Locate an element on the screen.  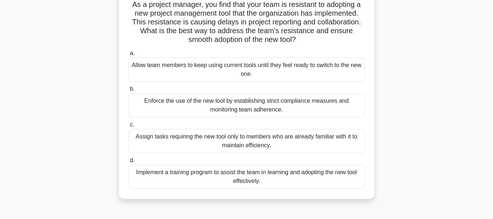
span: c. is located at coordinates (132, 124).